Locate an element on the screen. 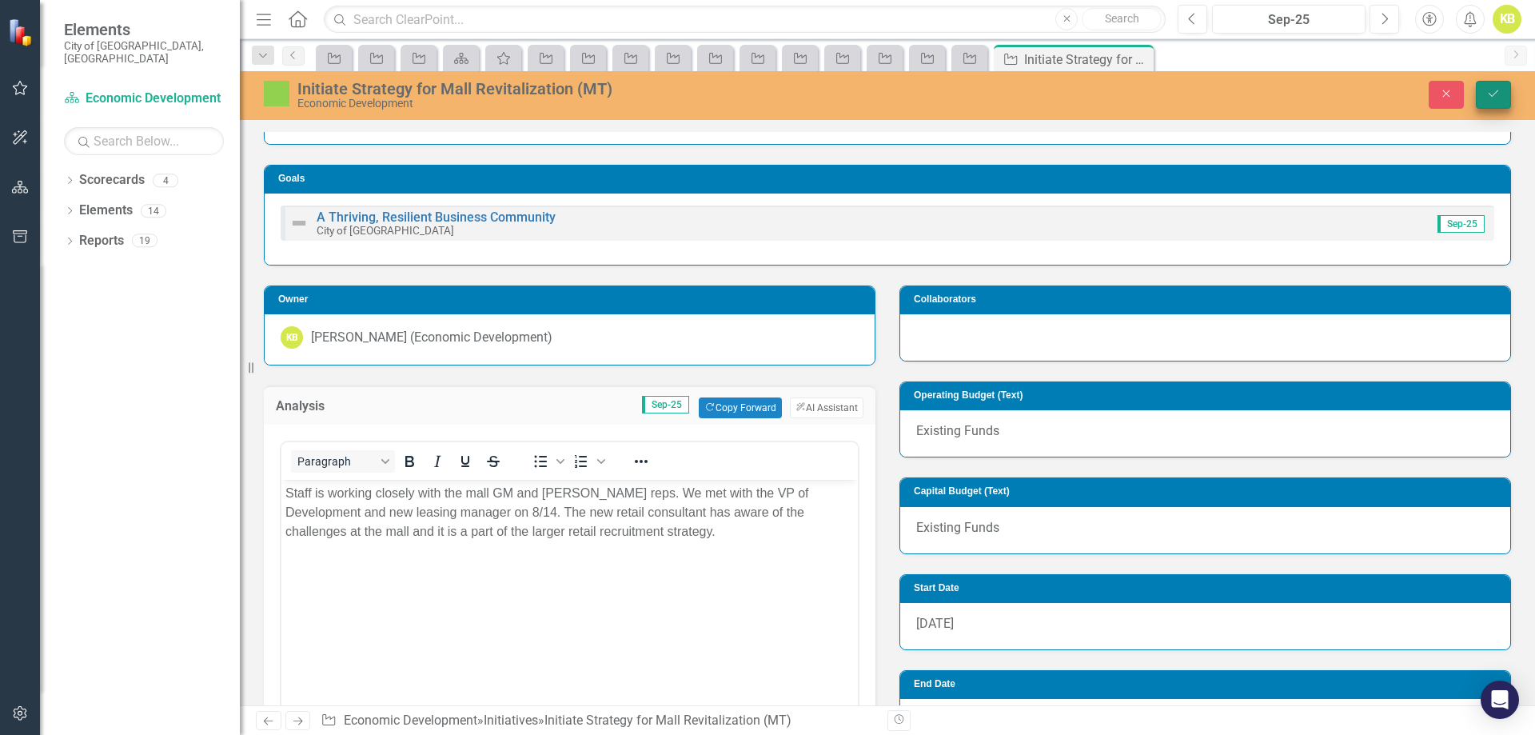  h3: Analysis is located at coordinates (329, 406).